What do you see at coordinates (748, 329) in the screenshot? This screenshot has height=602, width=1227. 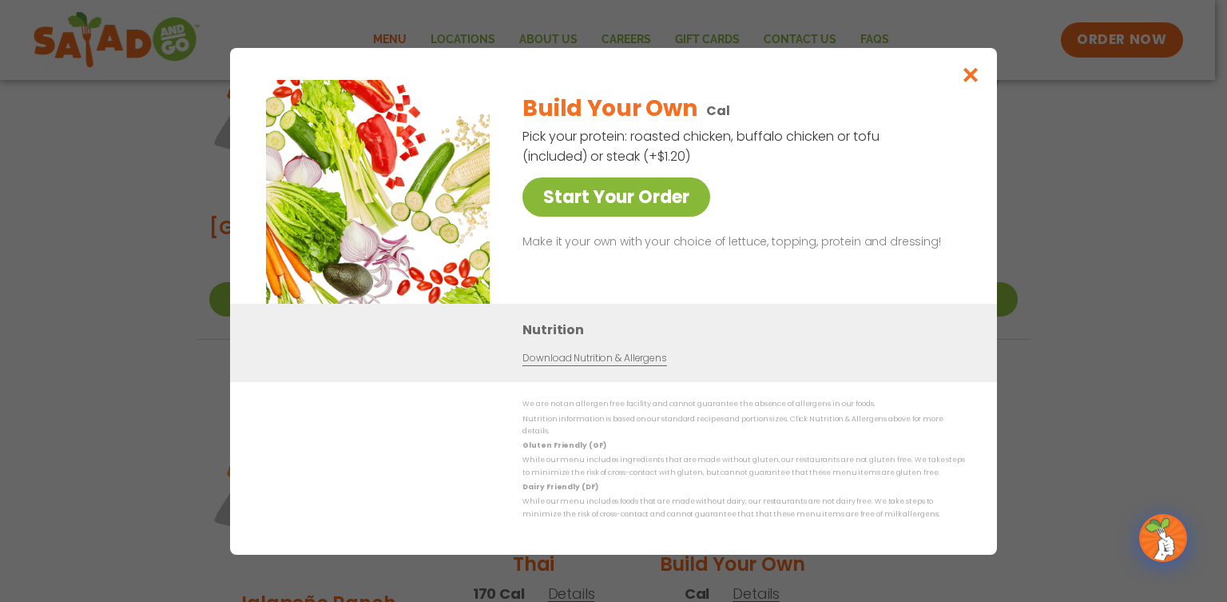 I see `h3: Nutrition` at bounding box center [748, 329].